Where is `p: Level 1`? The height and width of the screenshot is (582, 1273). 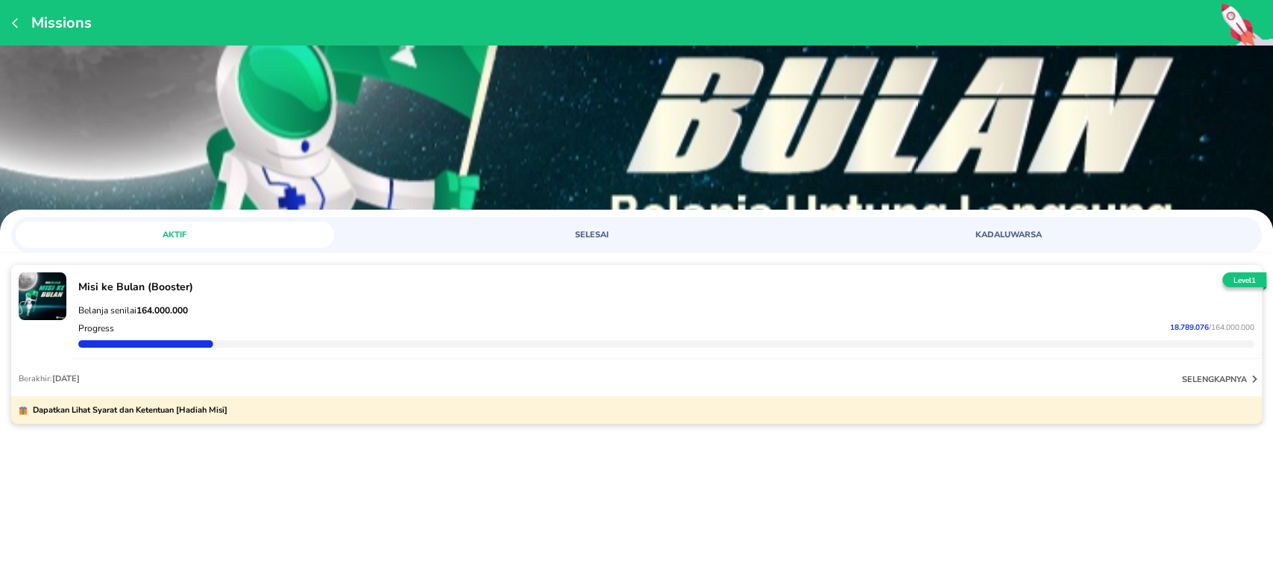 p: Level 1 is located at coordinates (1244, 280).